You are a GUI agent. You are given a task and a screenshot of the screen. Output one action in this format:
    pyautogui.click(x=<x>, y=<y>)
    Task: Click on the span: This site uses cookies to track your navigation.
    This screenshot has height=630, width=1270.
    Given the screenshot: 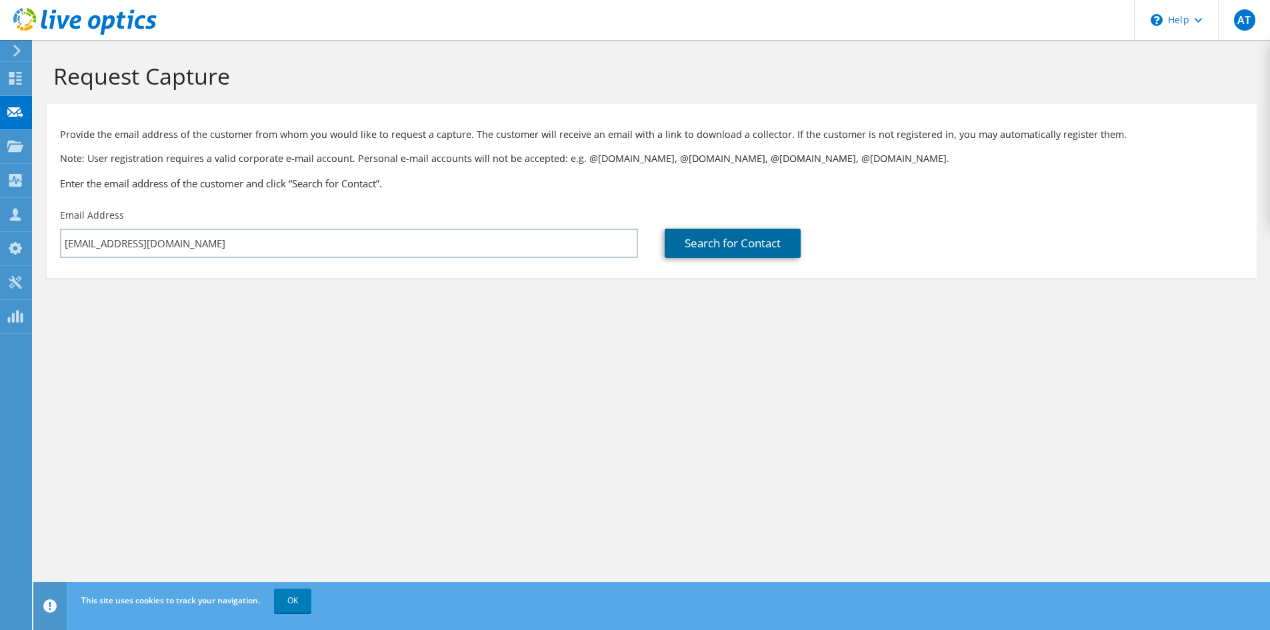 What is the action you would take?
    pyautogui.click(x=171, y=600)
    